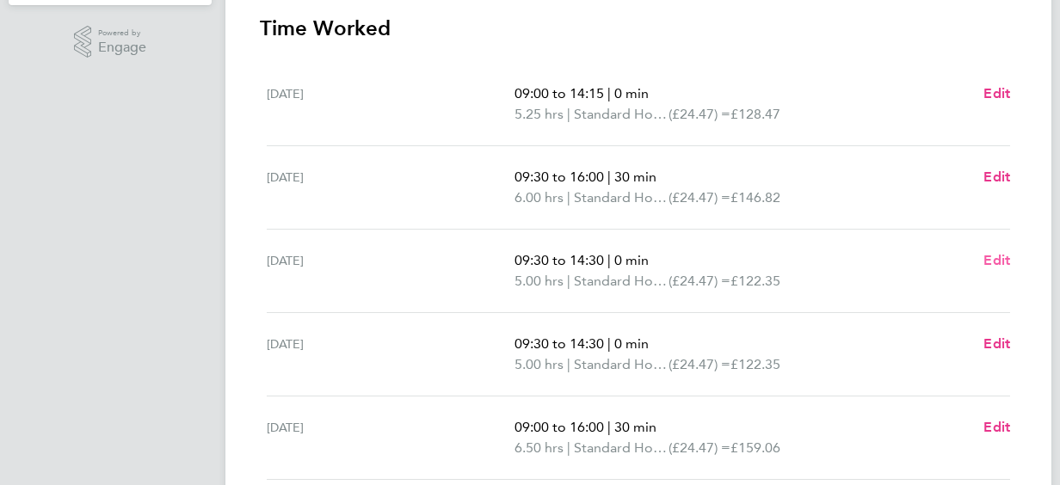 The height and width of the screenshot is (485, 1060). Describe the element at coordinates (122, 47) in the screenshot. I see `span: Engage` at that location.